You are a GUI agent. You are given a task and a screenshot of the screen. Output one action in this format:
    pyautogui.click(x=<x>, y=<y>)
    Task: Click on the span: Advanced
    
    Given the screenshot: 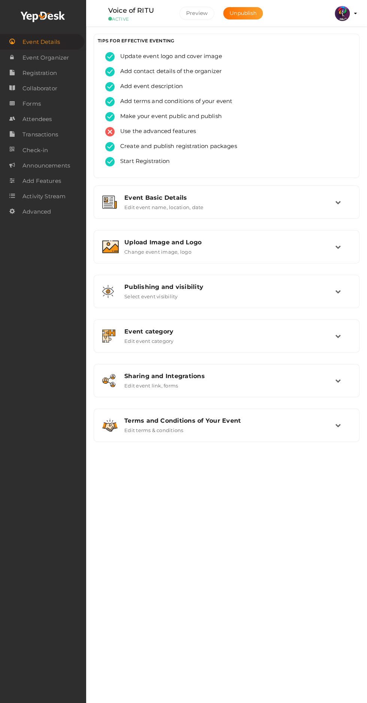 What is the action you would take?
    pyautogui.click(x=37, y=212)
    